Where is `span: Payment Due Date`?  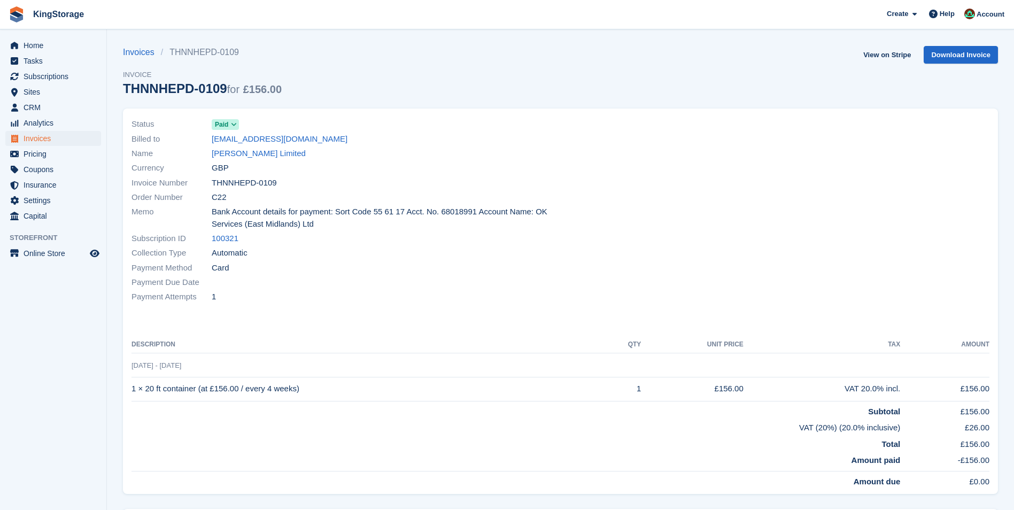 span: Payment Due Date is located at coordinates (172, 282).